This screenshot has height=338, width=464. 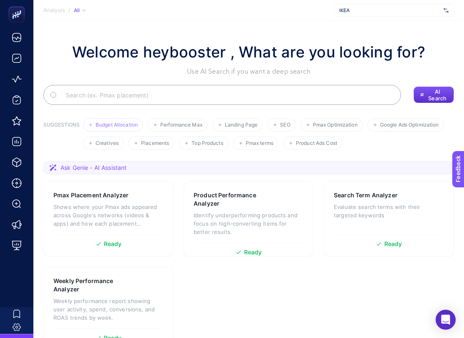 What do you see at coordinates (248, 72) in the screenshot?
I see `p: Use AI Search if you want a deep search` at bounding box center [248, 72].